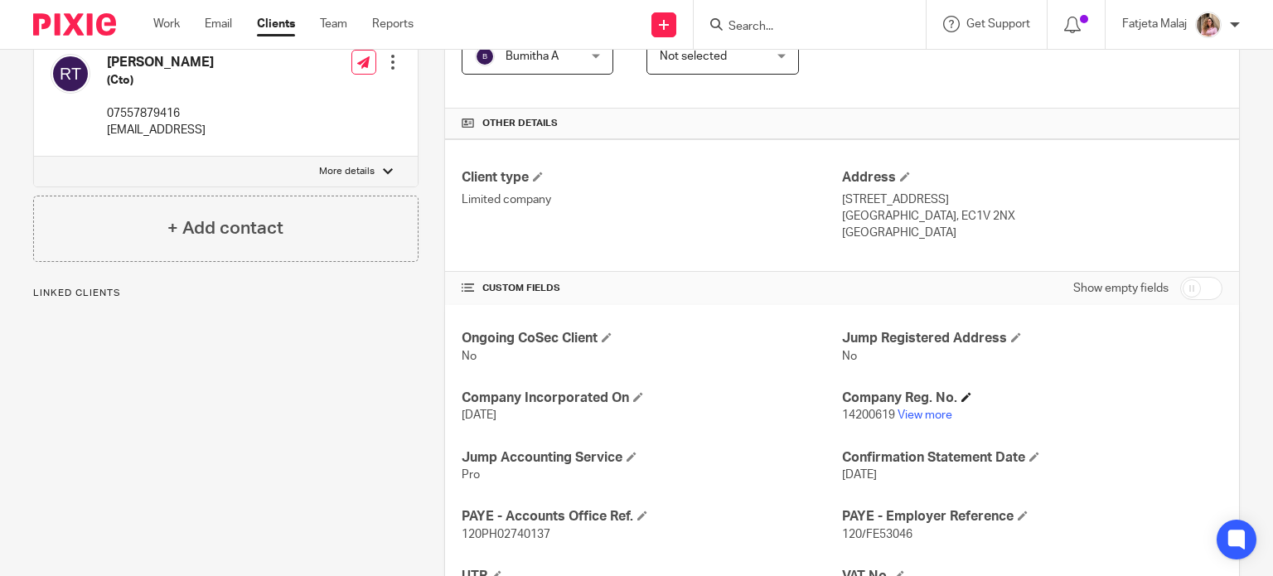 This screenshot has width=1273, height=576. What do you see at coordinates (652, 517) in the screenshot?
I see `h4: PAYE - Accounts Office Ref.` at bounding box center [652, 517].